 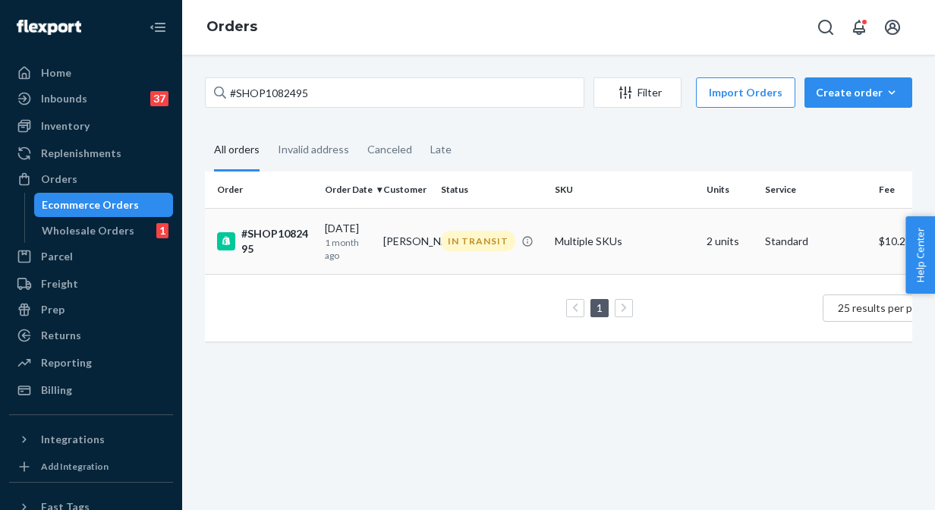 I want to click on a: Returns, so click(x=91, y=336).